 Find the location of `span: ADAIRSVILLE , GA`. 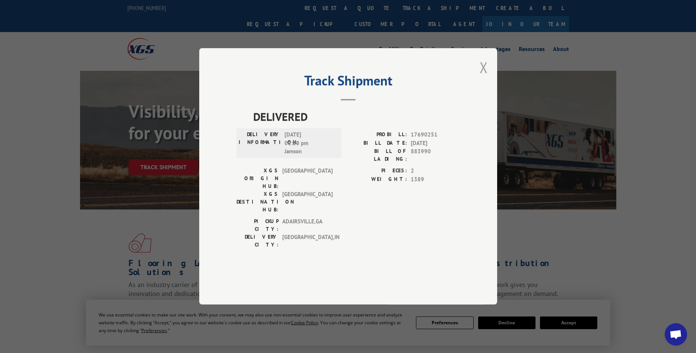

span: ADAIRSVILLE , GA is located at coordinates (307, 225).